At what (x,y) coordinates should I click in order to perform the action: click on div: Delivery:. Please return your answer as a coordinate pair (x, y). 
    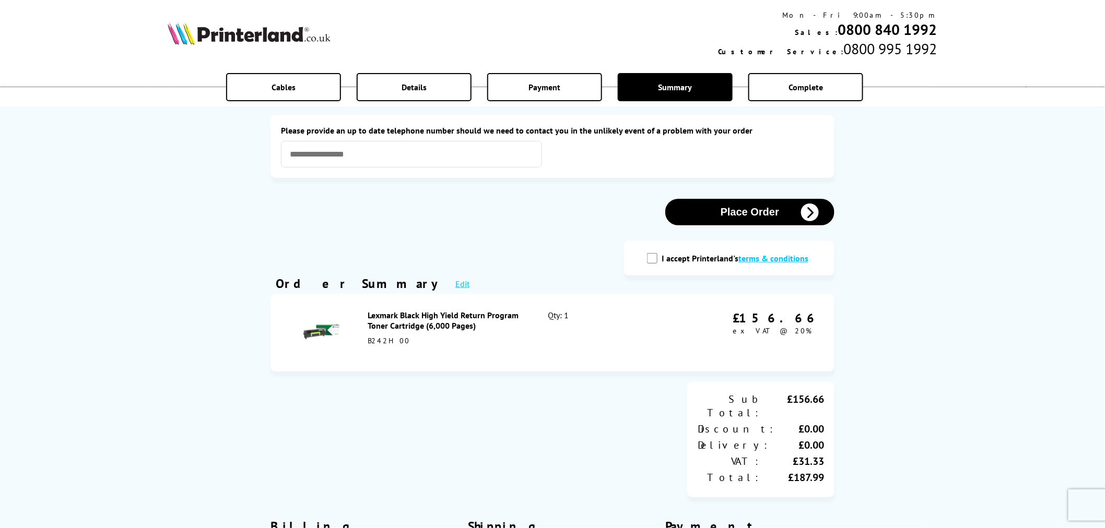
    Looking at the image, I should click on (734, 445).